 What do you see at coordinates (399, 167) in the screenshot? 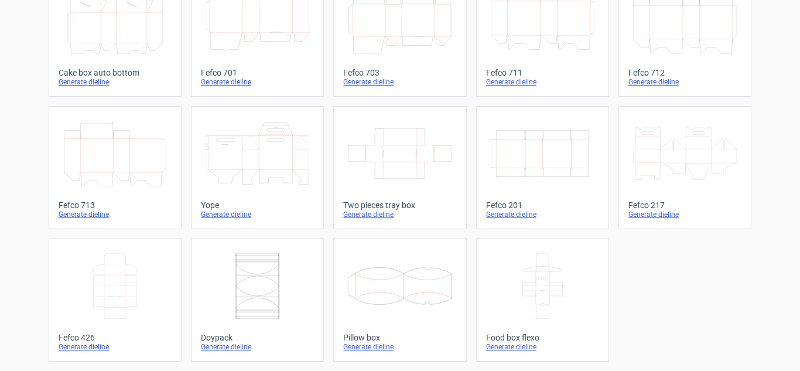
I see `a: Two pieces tray boxGenerate dieline` at bounding box center [399, 167].